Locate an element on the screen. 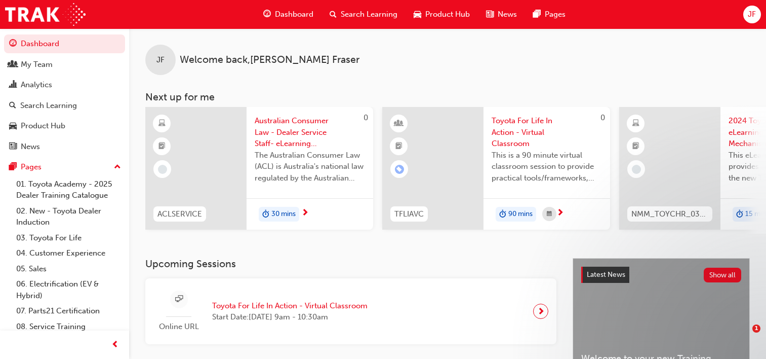 This screenshot has width=766, height=359. span: Dashboard is located at coordinates (294, 14).